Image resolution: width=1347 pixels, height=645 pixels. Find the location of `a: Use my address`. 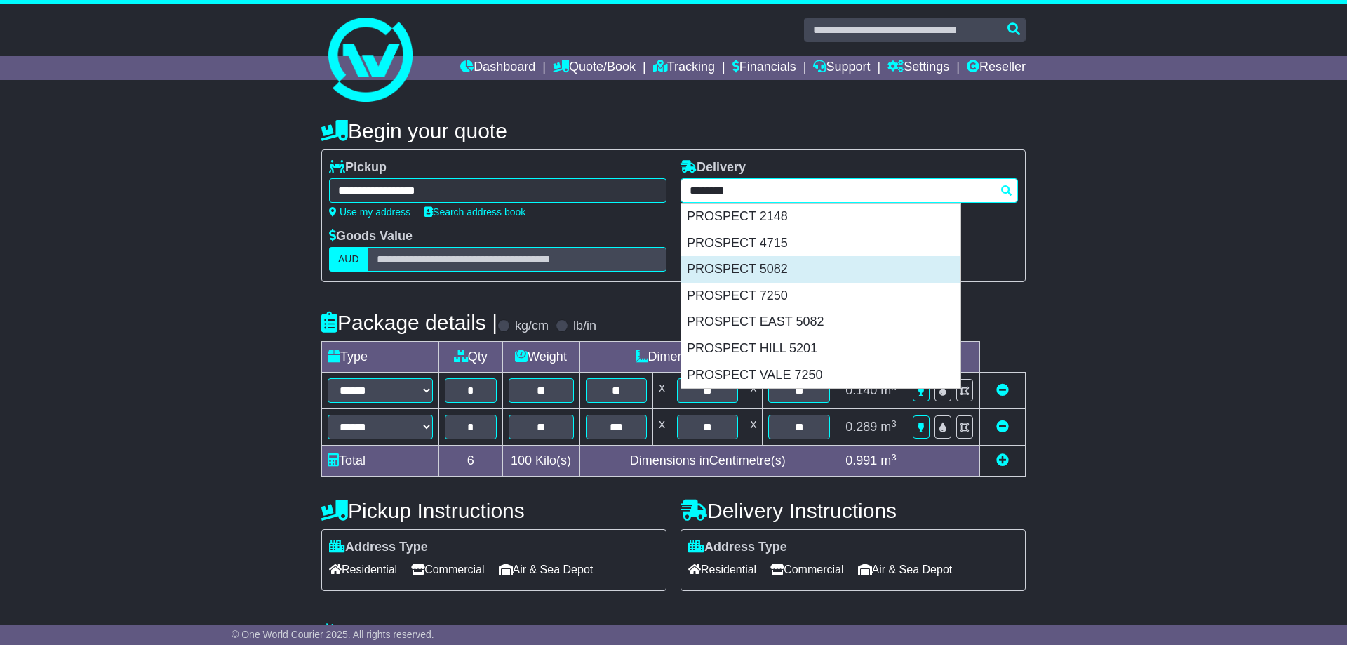

a: Use my address is located at coordinates (370, 212).